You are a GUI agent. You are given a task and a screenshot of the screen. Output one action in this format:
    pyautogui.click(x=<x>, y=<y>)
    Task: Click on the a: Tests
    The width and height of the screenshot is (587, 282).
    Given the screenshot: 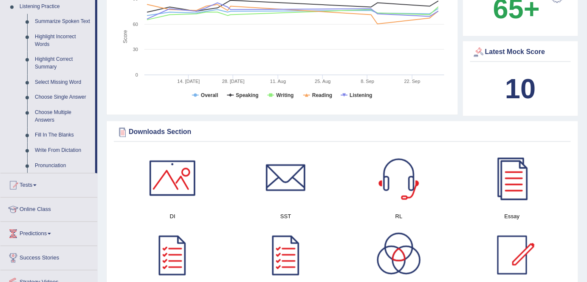 What is the action you would take?
    pyautogui.click(x=49, y=184)
    